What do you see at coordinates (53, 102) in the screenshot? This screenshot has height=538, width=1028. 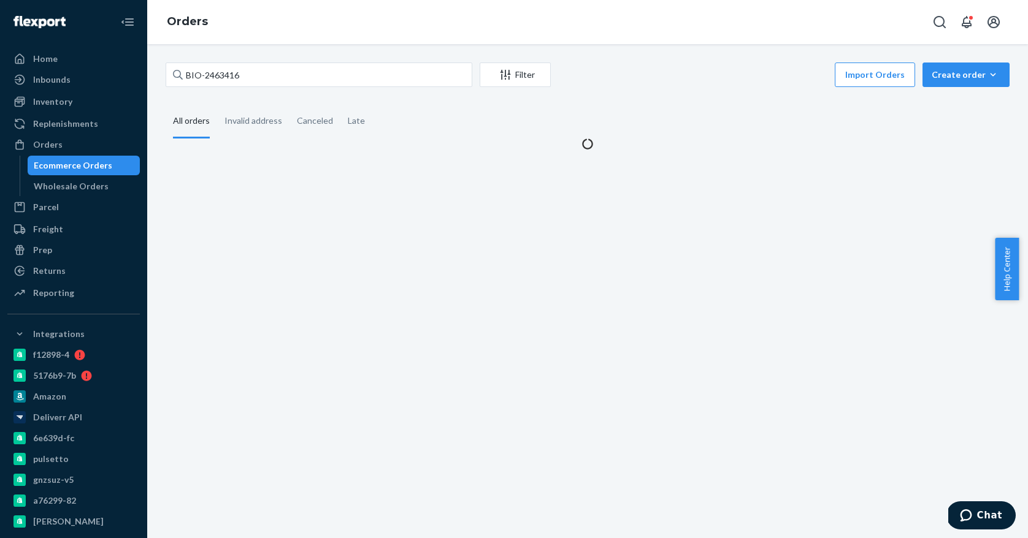 I see `div: Inventory` at bounding box center [53, 102].